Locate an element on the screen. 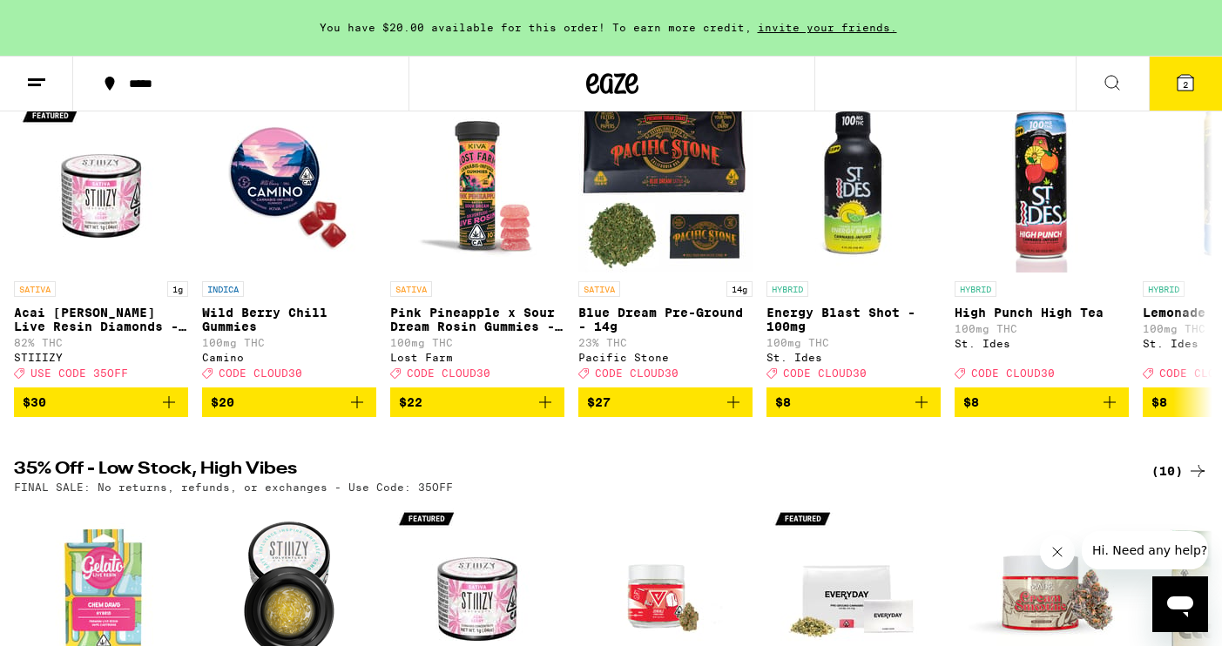  p: Pink Pineapple x Sour Dream Rosin Gummies - 100mg is located at coordinates (477, 320).